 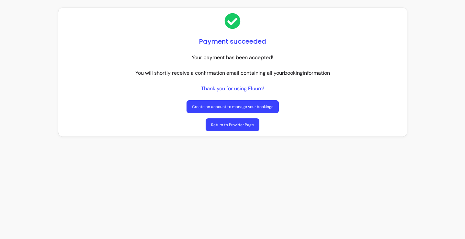 What do you see at coordinates (232, 89) in the screenshot?
I see `p: Thank you for using Fluum!` at bounding box center [232, 89].